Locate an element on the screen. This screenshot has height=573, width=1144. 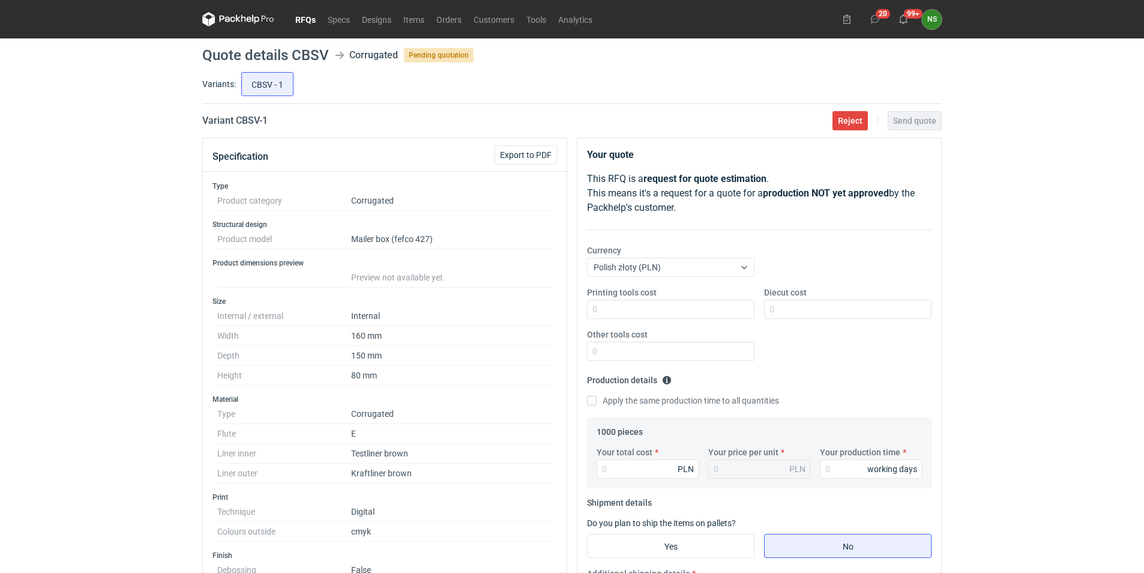
dt: Product category is located at coordinates (284, 200).